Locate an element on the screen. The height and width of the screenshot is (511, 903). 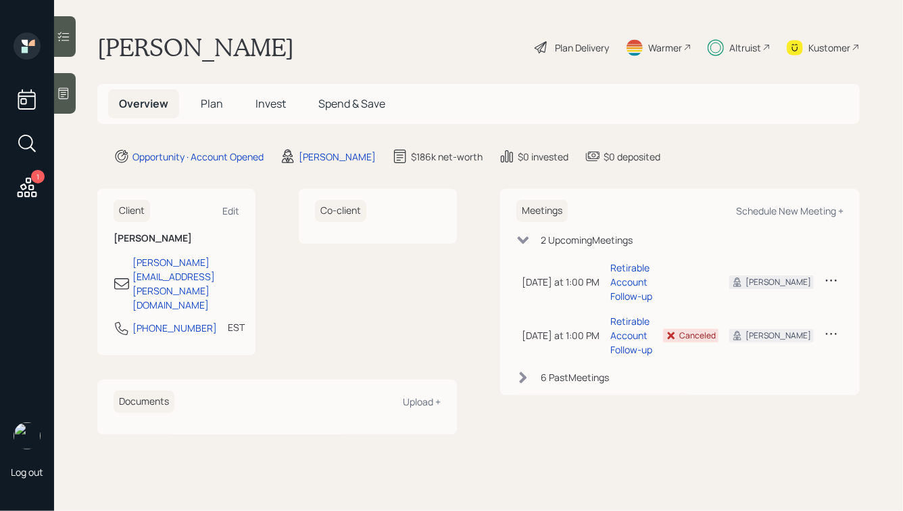
span: Invest is located at coordinates (270, 103).